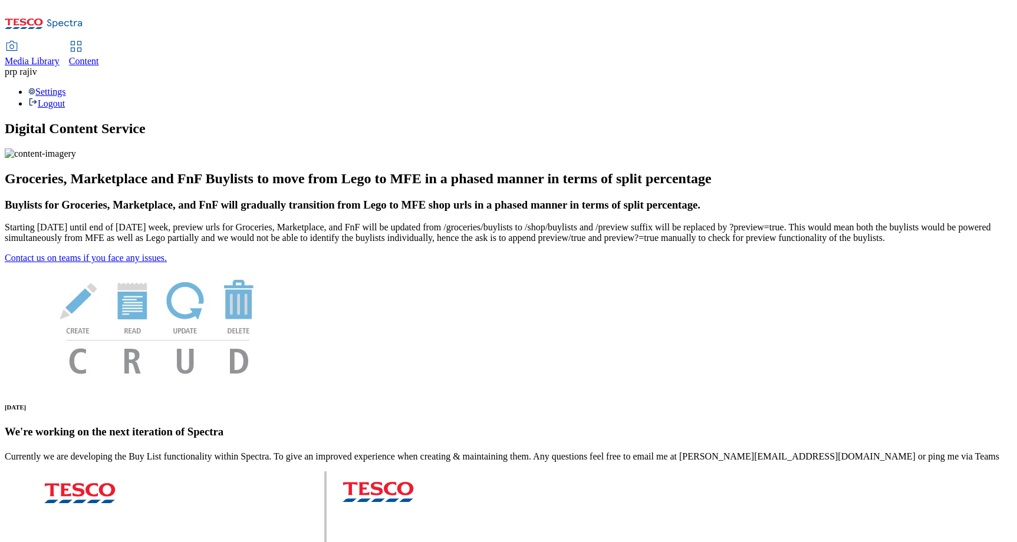  I want to click on h1: Digital Content Service, so click(508, 129).